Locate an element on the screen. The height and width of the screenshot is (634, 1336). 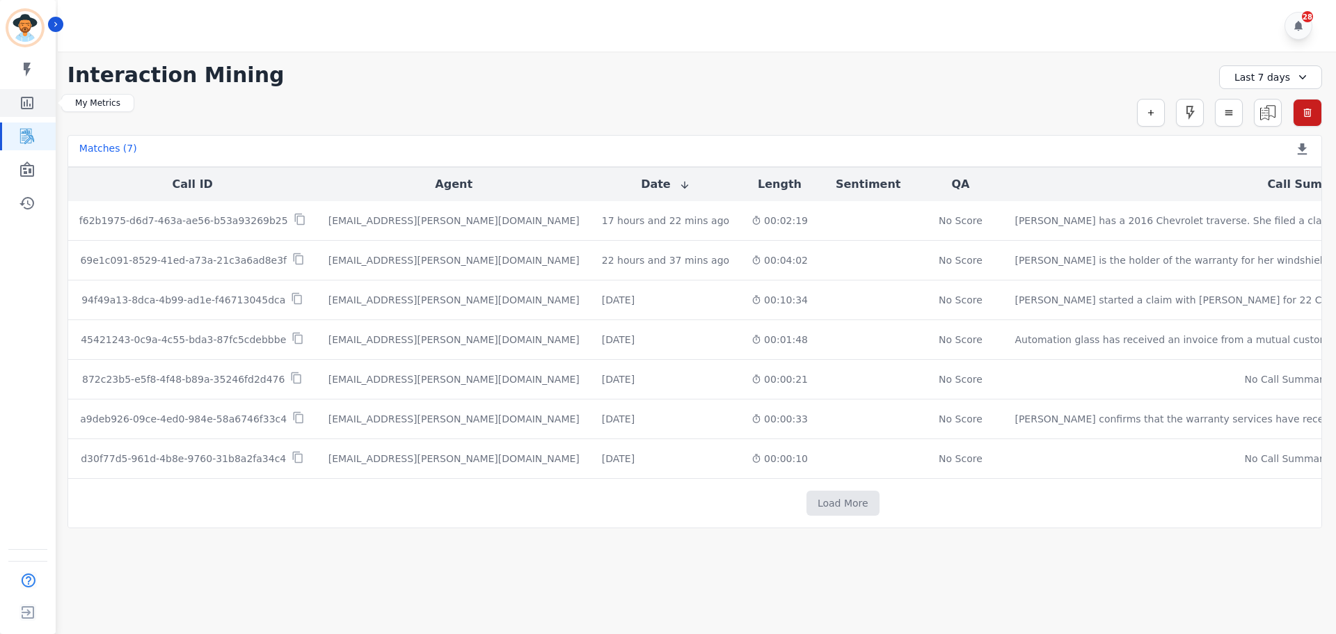
div: 00:04:02 is located at coordinates (780, 260).